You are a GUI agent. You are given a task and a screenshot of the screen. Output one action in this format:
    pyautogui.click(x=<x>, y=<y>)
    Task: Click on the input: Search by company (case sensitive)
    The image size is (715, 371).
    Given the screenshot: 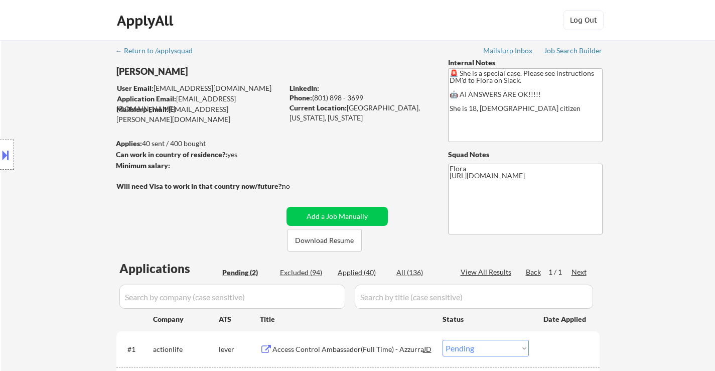 What is the action you would take?
    pyautogui.click(x=232, y=297)
    